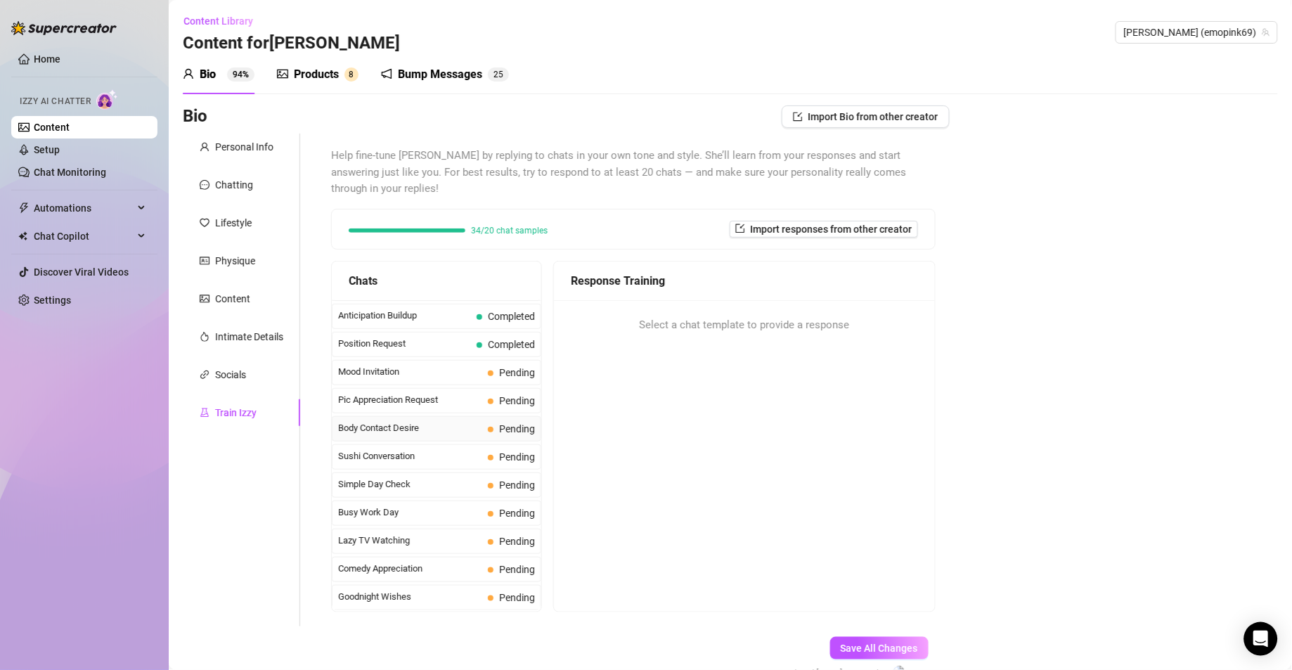 The image size is (1292, 670). What do you see at coordinates (22, 236) in the screenshot?
I see `img: Chat Copilot` at bounding box center [22, 236].